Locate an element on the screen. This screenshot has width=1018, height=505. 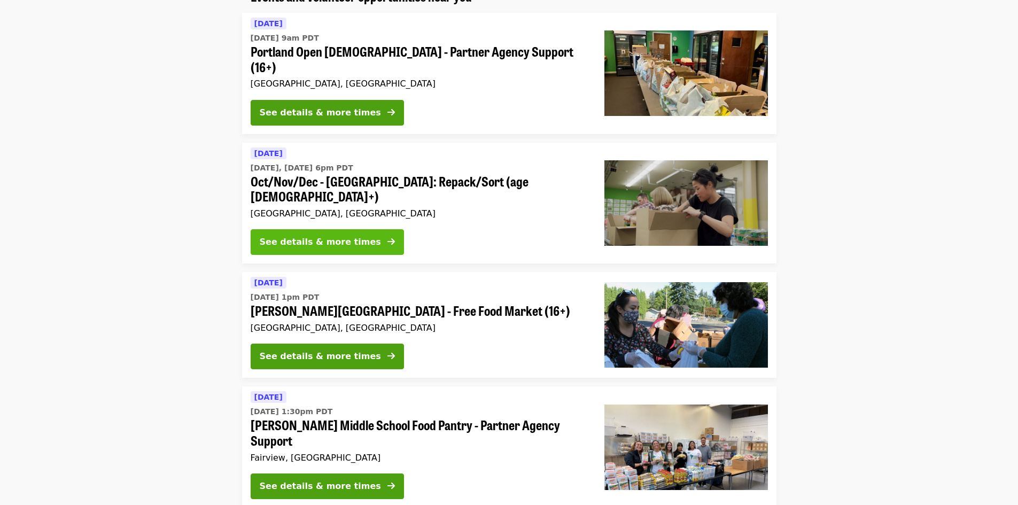
img: Portland Open Bible - Partner Agency Support (16+) organized by Oregon Food Bank is located at coordinates (686, 73).